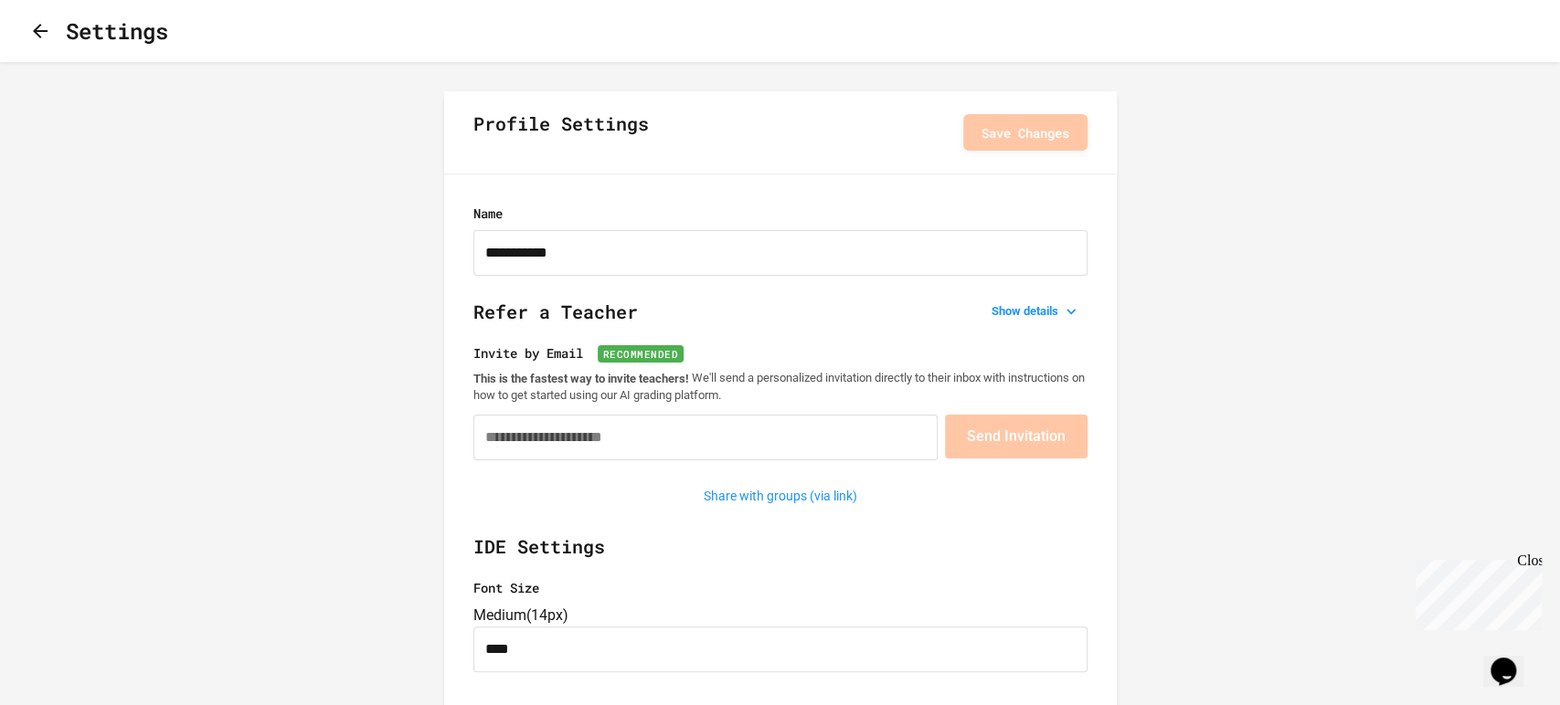 The height and width of the screenshot is (705, 1560). What do you see at coordinates (561, 132) in the screenshot?
I see `h2: Profile Settings` at bounding box center [561, 132].